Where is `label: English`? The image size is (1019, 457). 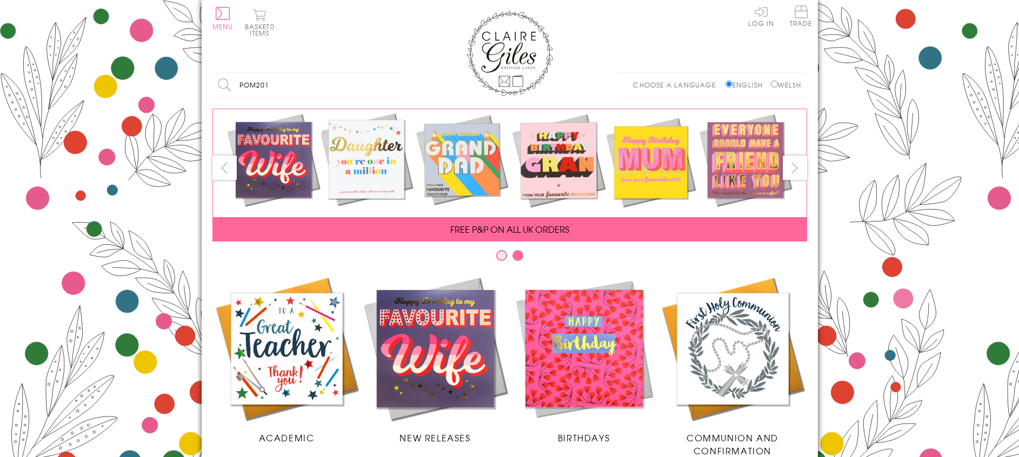
label: English is located at coordinates (746, 85).